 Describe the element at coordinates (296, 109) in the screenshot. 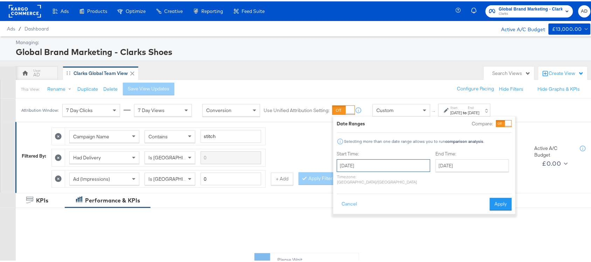

I see `label: Use Unified Attribution Setting:` at that location.